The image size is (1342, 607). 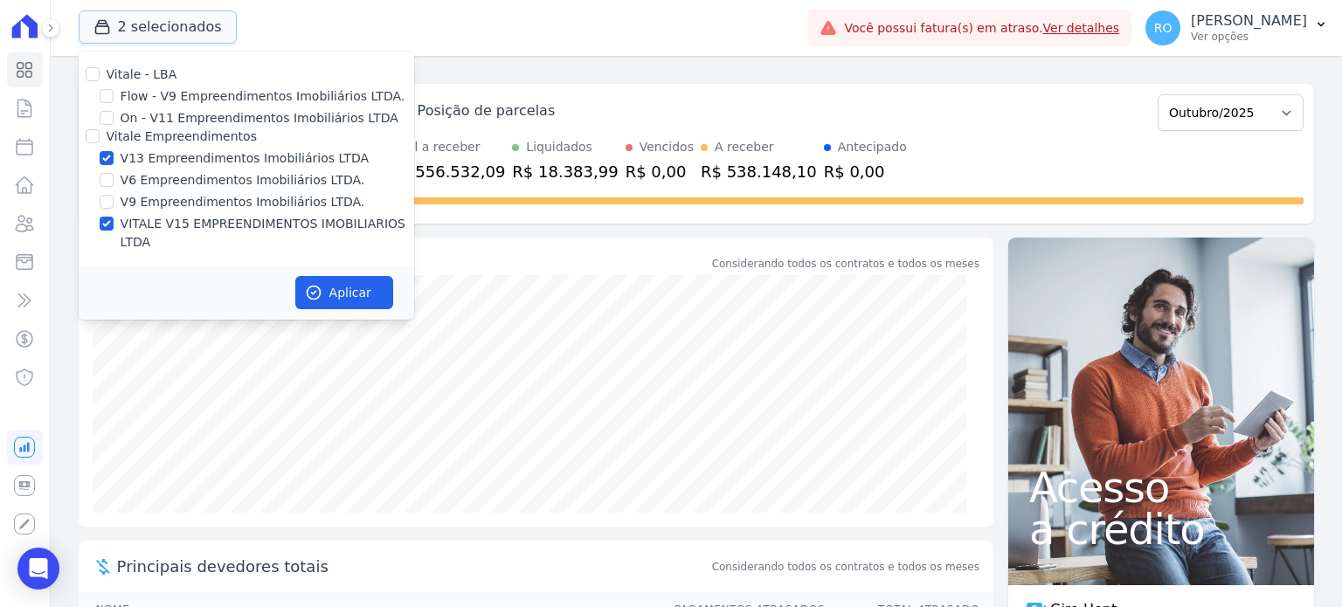 I want to click on label: Flow - V9 Empreendimentos Imobiliários LTDA., so click(x=263, y=96).